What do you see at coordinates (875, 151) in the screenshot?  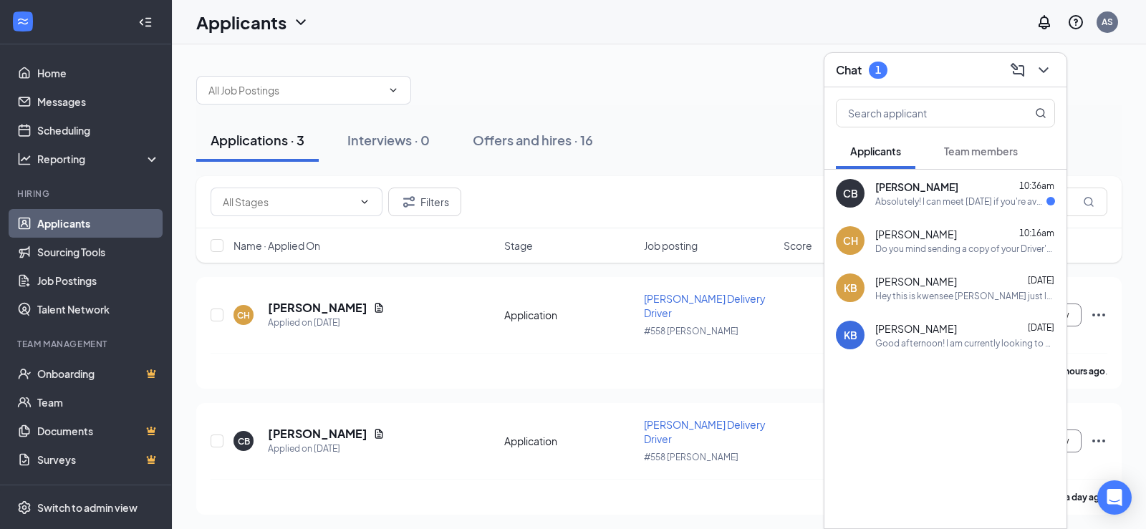 I see `span: Applicants` at bounding box center [875, 151].